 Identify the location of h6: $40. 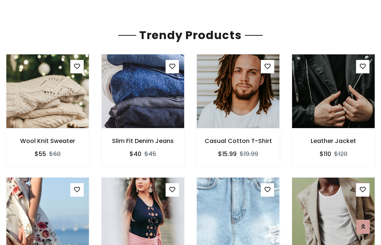
(135, 154).